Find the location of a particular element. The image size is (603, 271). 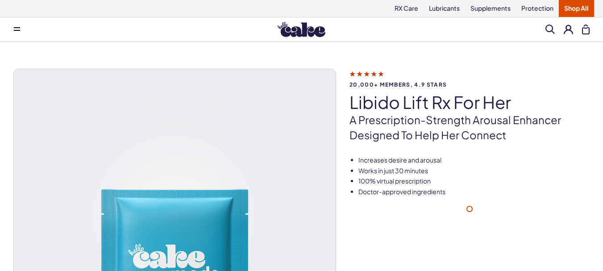

li: Doctor-approved ingredients is located at coordinates (474, 192).